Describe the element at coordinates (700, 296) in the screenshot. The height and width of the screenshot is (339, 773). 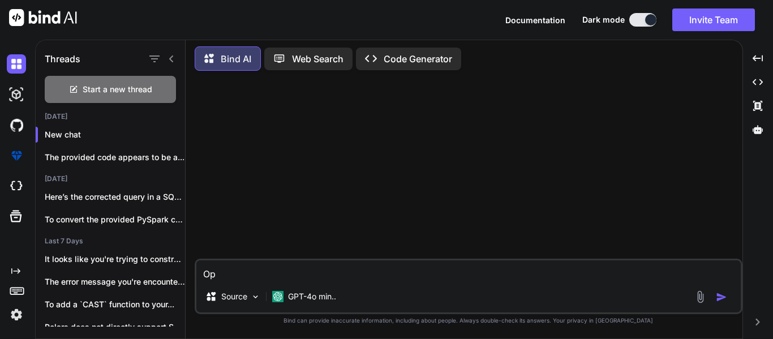
I see `img: attachment` at that location.